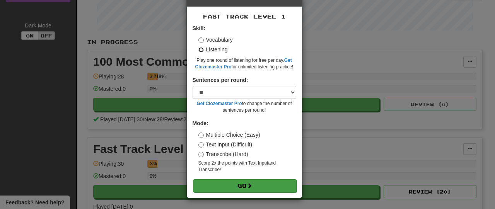 The height and width of the screenshot is (209, 495). What do you see at coordinates (201, 135) in the screenshot?
I see `input: Multiple Choice (Easy)` at bounding box center [201, 135].